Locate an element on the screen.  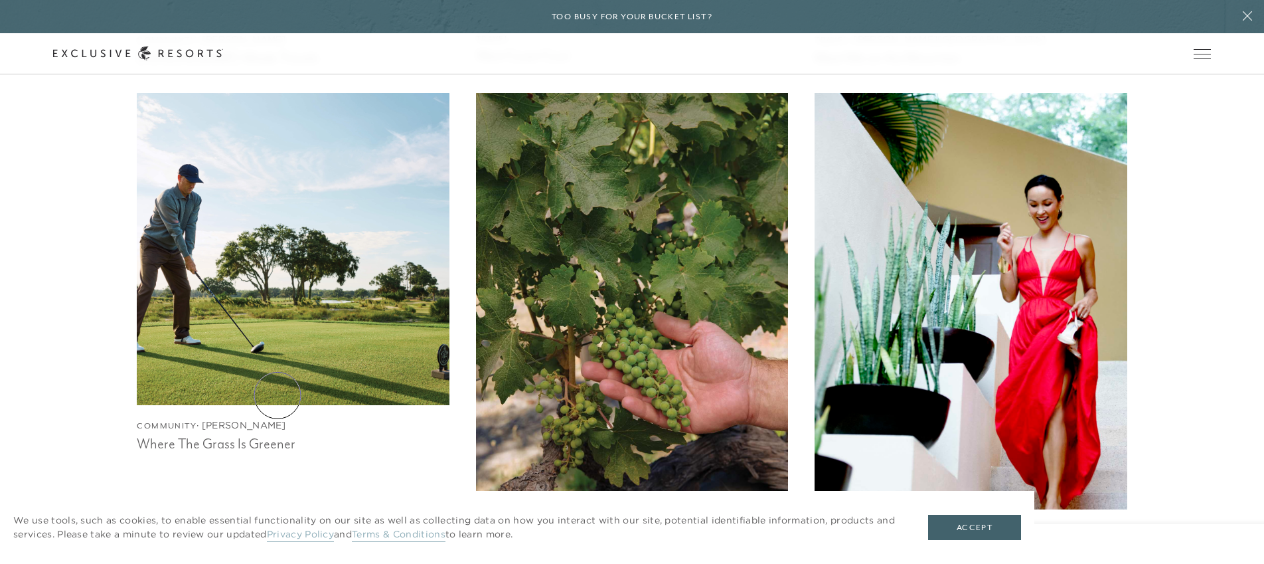
h3: Where The Grass Is Greener is located at coordinates (293, 442).